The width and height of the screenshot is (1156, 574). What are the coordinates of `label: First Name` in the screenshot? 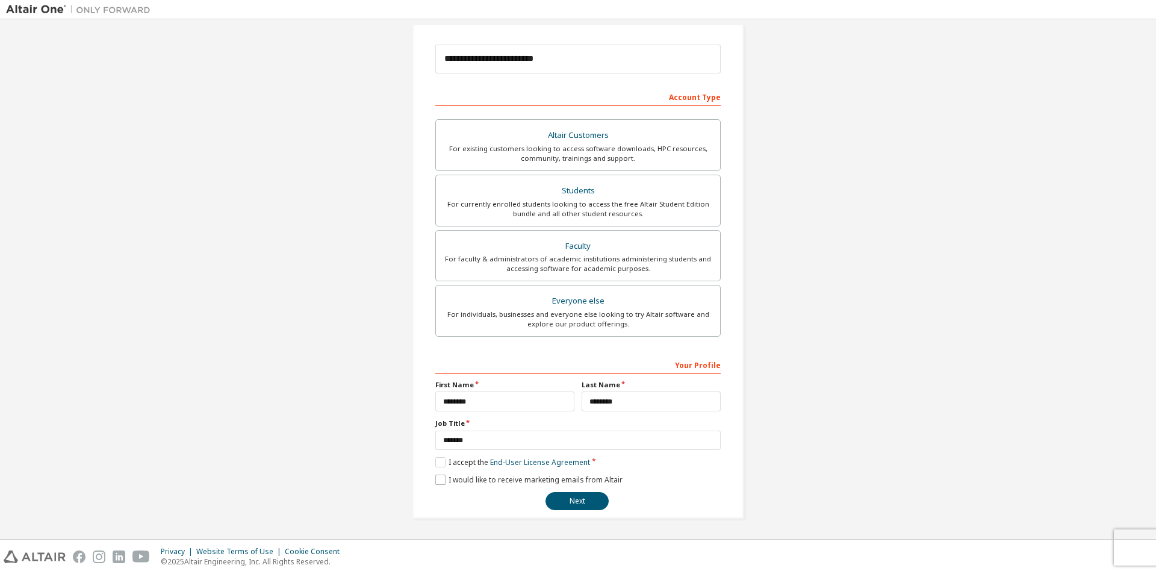 It's located at (505, 385).